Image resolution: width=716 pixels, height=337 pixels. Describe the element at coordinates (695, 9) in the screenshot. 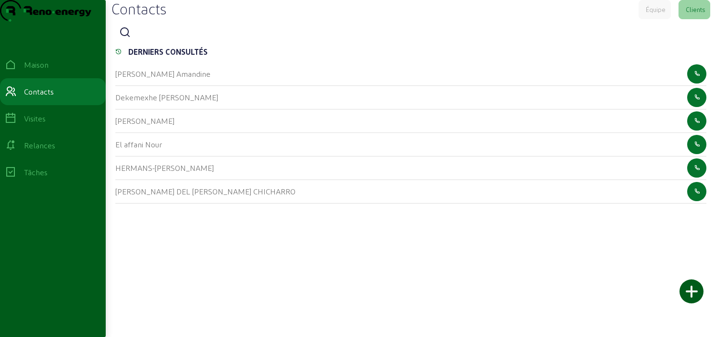

I see `font: Clients` at that location.